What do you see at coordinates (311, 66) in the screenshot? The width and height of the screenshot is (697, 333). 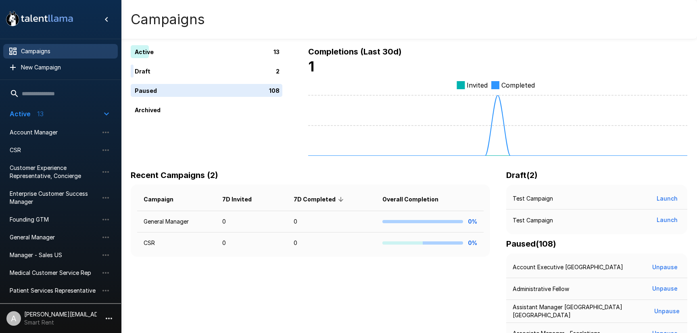 I see `b: 1` at bounding box center [311, 66].